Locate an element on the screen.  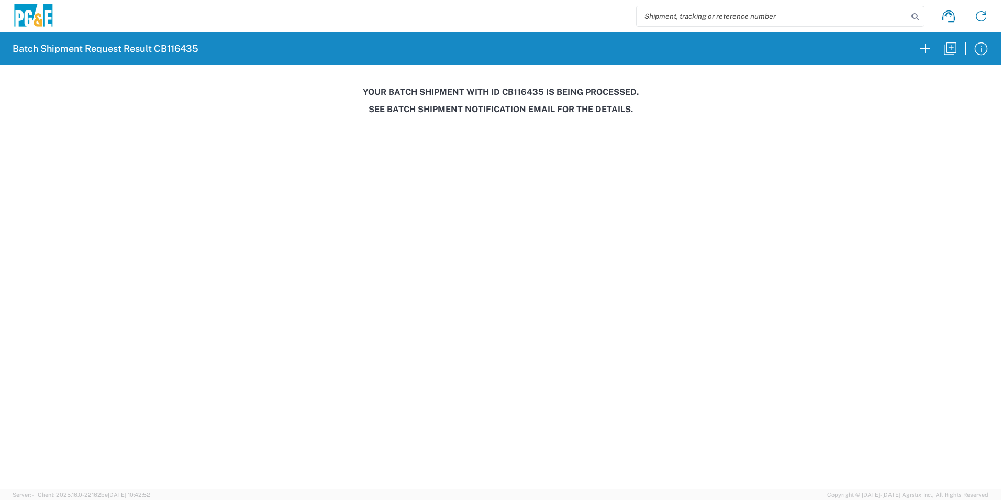
span: Client: 2025.16.0-22162be is located at coordinates (94, 494).